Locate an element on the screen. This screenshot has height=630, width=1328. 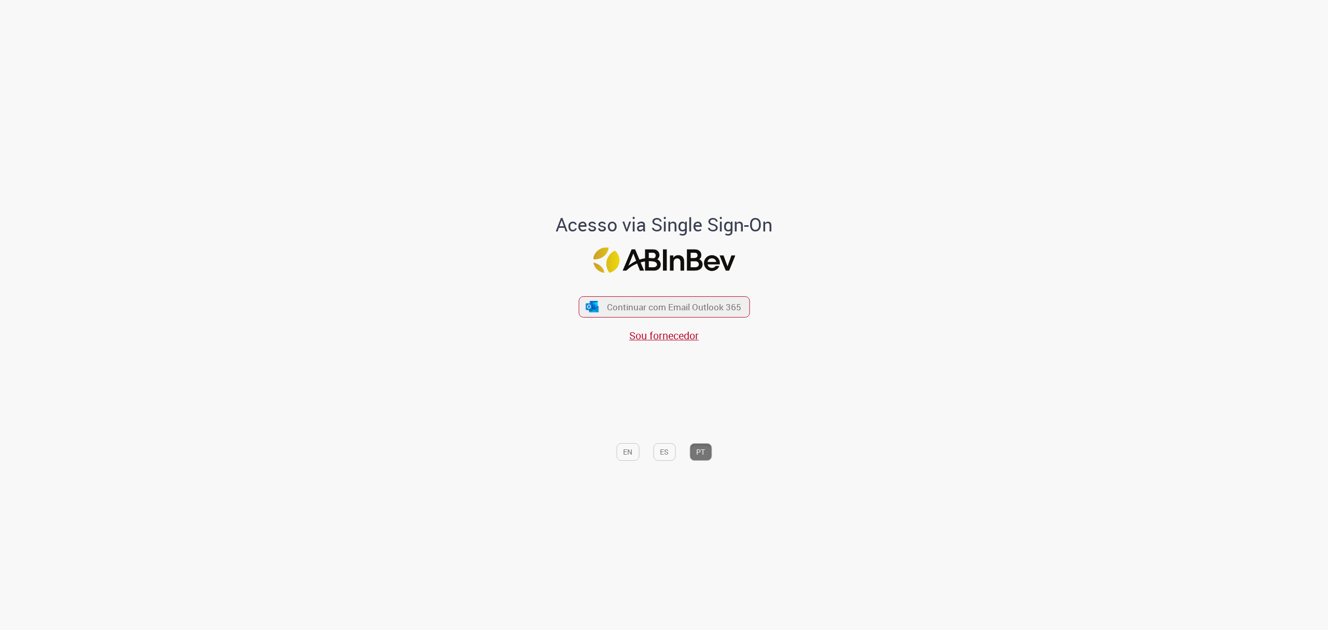
img: ícone Azure/Microsoft 360 is located at coordinates (593, 306).